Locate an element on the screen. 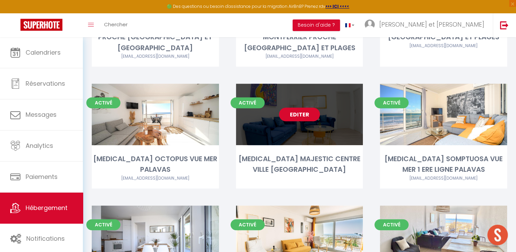  span: Hébergement is located at coordinates (46, 207).